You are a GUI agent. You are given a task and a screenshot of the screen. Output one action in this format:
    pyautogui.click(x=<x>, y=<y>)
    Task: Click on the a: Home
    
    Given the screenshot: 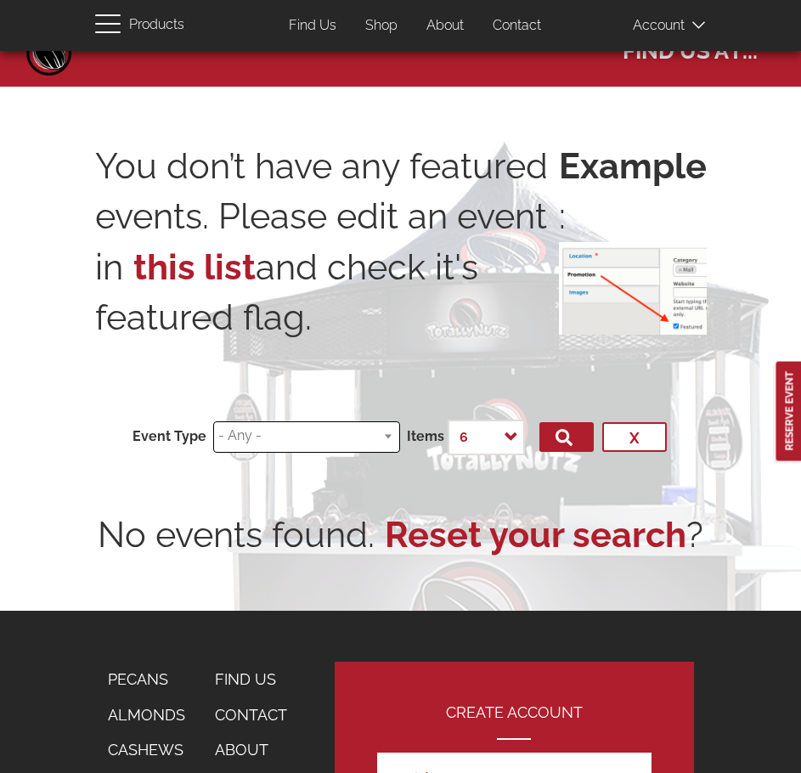 What is the action you would take?
    pyautogui.click(x=49, y=53)
    